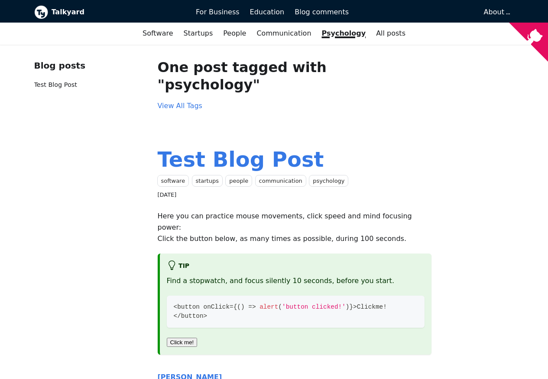  What do you see at coordinates (89, 78) in the screenshot?
I see `nav: Blog recent posts navigation` at bounding box center [89, 78].